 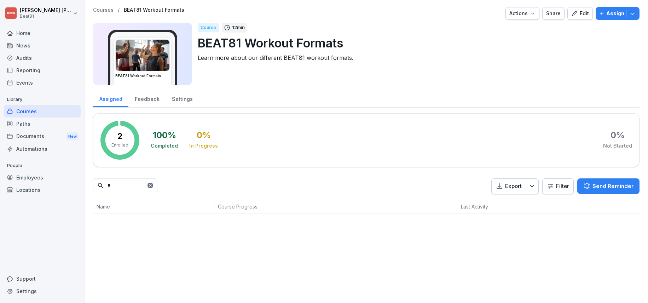 I want to click on p: Beat81, so click(x=46, y=16).